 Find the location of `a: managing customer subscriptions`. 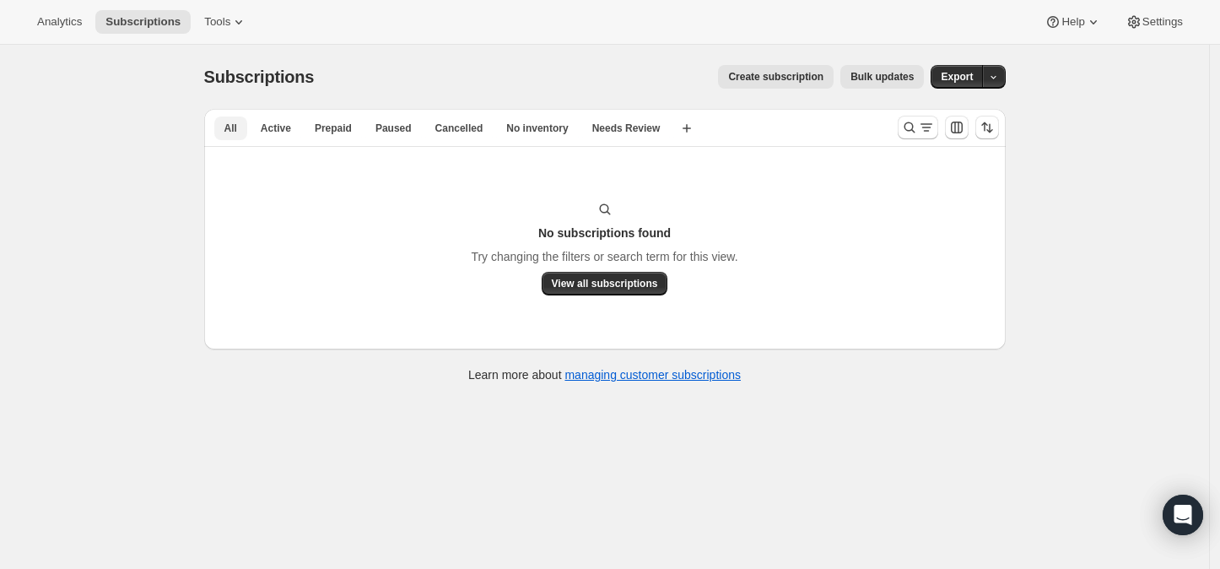

a: managing customer subscriptions is located at coordinates (652, 375).